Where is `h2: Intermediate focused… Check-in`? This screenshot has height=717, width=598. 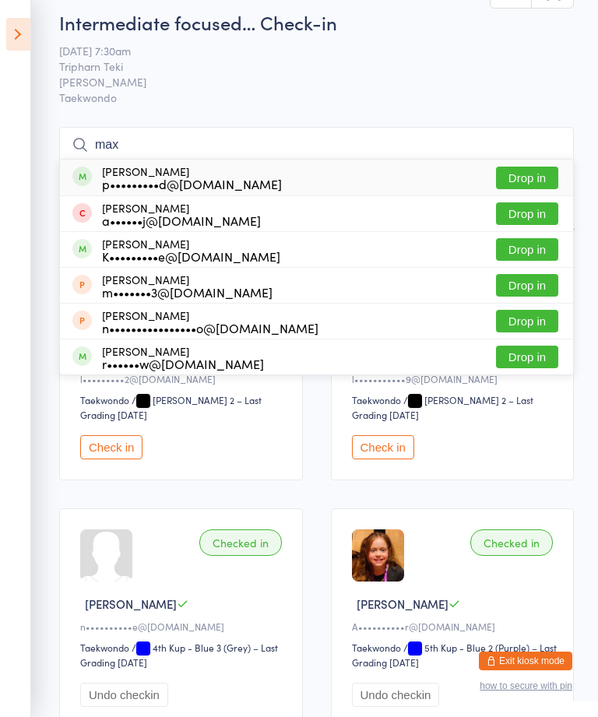 h2: Intermediate focused… Check-in is located at coordinates (316, 22).